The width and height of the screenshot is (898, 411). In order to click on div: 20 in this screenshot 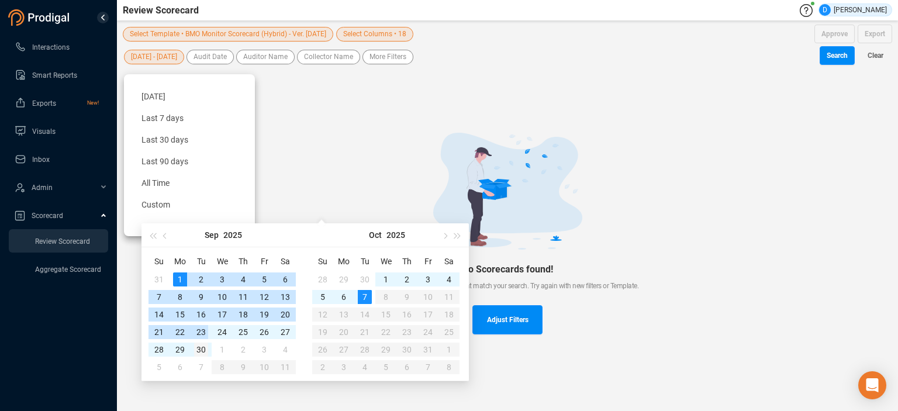, I will do `click(285, 315)`.